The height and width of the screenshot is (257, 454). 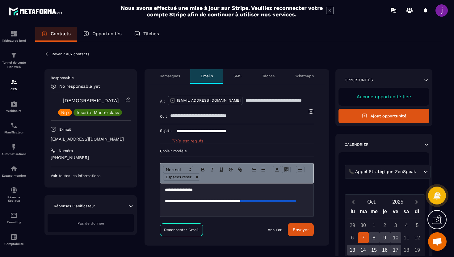 I want to click on a: automationsautomationsAutomatisations, so click(x=14, y=149).